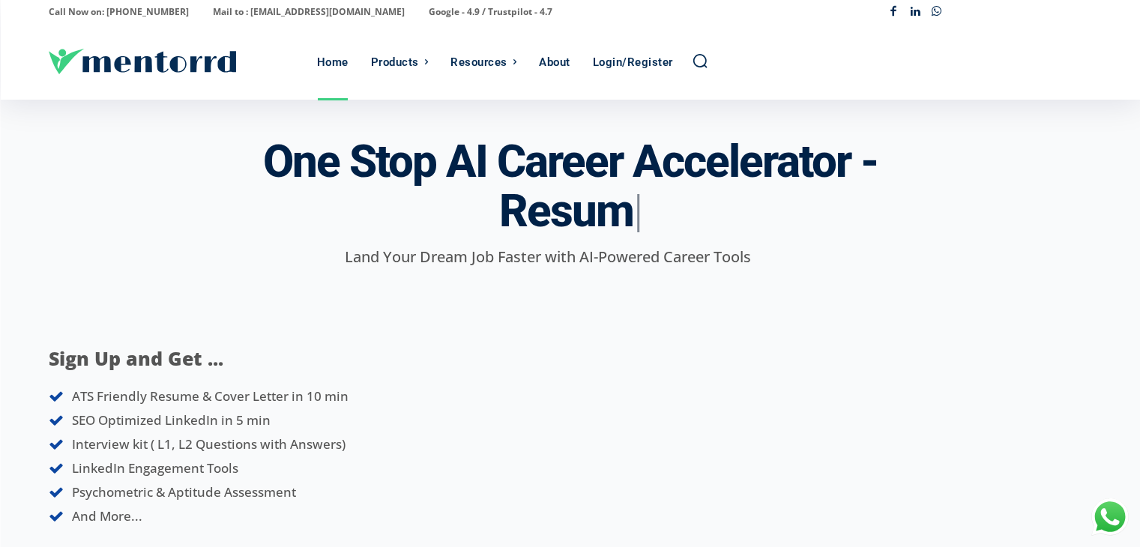  I want to click on div: Login/Register, so click(633, 62).